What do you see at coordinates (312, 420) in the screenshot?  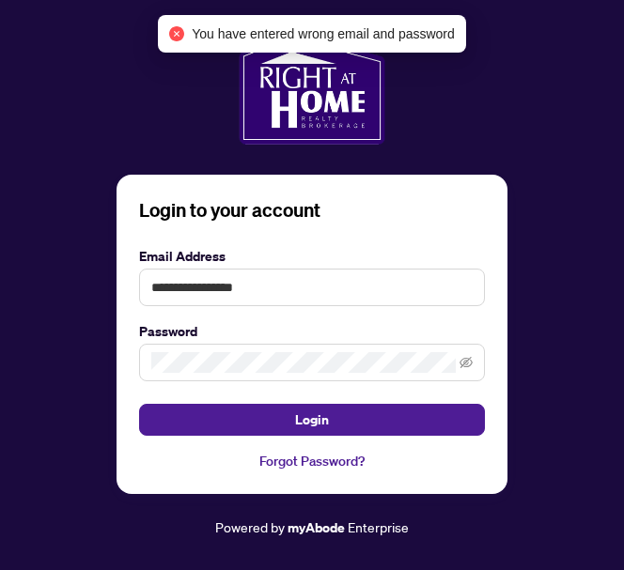 I see `span: Login` at bounding box center [312, 420].